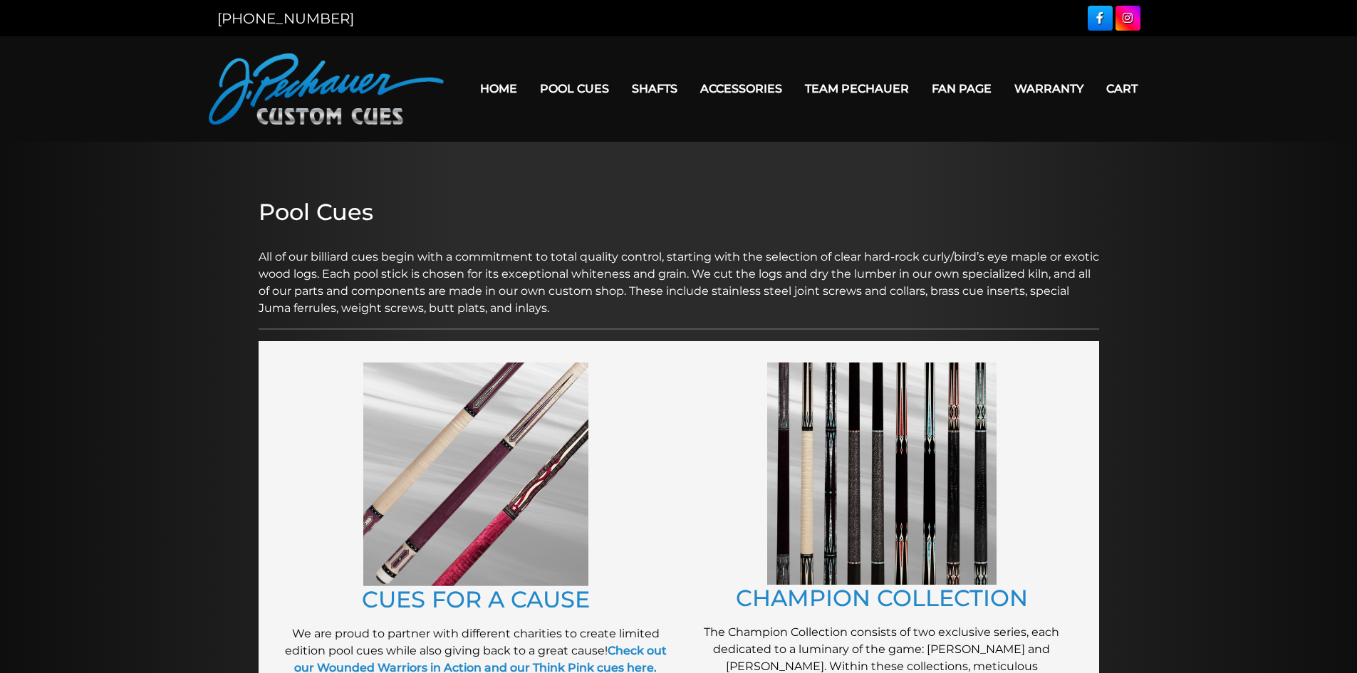 The image size is (1357, 673). Describe the element at coordinates (741, 88) in the screenshot. I see `a: Accessories` at that location.